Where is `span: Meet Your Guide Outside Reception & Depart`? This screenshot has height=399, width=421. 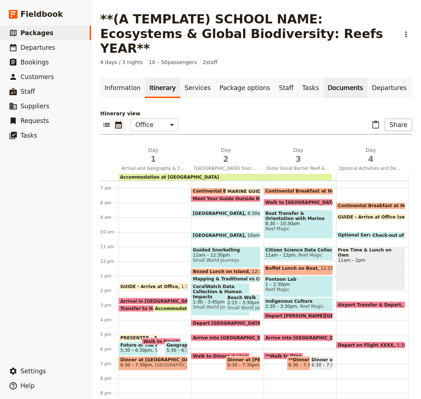
span: Meet Your Guide Outside Reception & Depart is located at coordinates (250, 198).